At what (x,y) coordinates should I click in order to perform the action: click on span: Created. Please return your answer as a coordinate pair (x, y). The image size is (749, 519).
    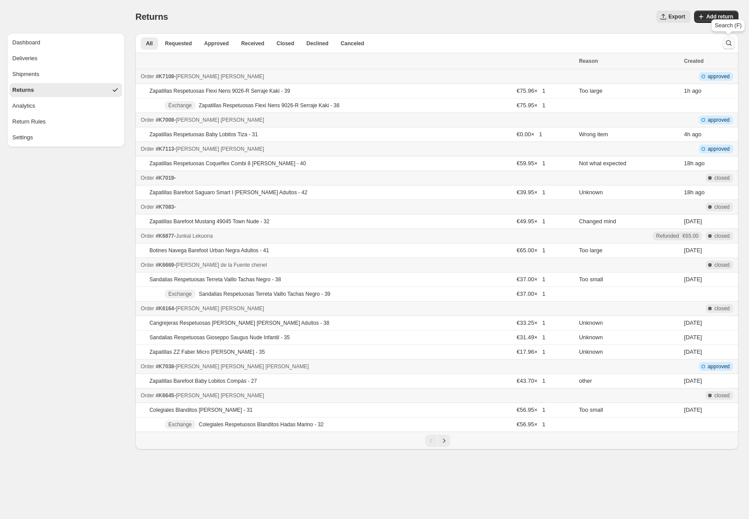
    Looking at the image, I should click on (693, 61).